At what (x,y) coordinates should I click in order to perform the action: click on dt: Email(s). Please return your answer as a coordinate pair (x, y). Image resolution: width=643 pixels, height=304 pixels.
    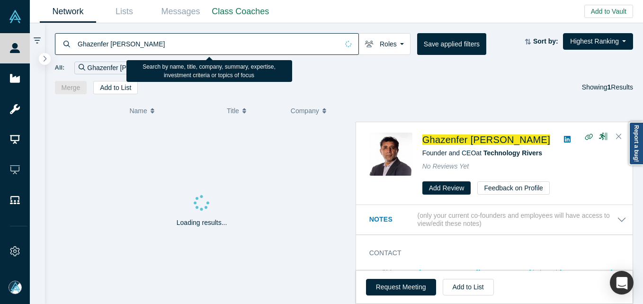
    Looking at the image, I should click on (394, 283).